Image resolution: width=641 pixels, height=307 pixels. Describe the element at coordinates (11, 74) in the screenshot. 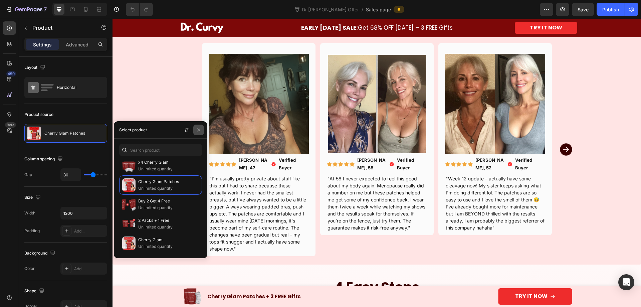

I see `div: 450` at that location.